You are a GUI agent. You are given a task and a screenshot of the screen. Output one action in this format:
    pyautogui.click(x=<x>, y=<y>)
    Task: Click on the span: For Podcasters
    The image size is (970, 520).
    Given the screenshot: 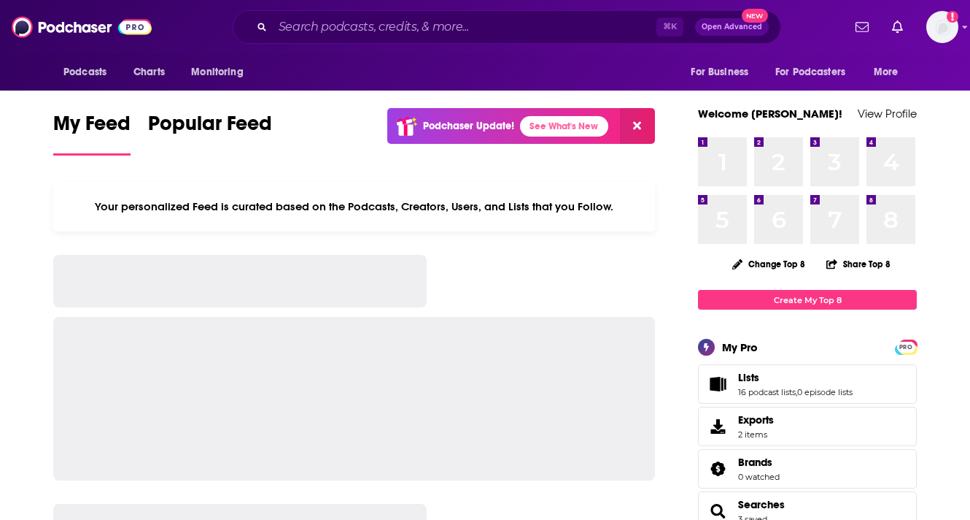 What is the action you would take?
    pyautogui.click(x=811, y=72)
    